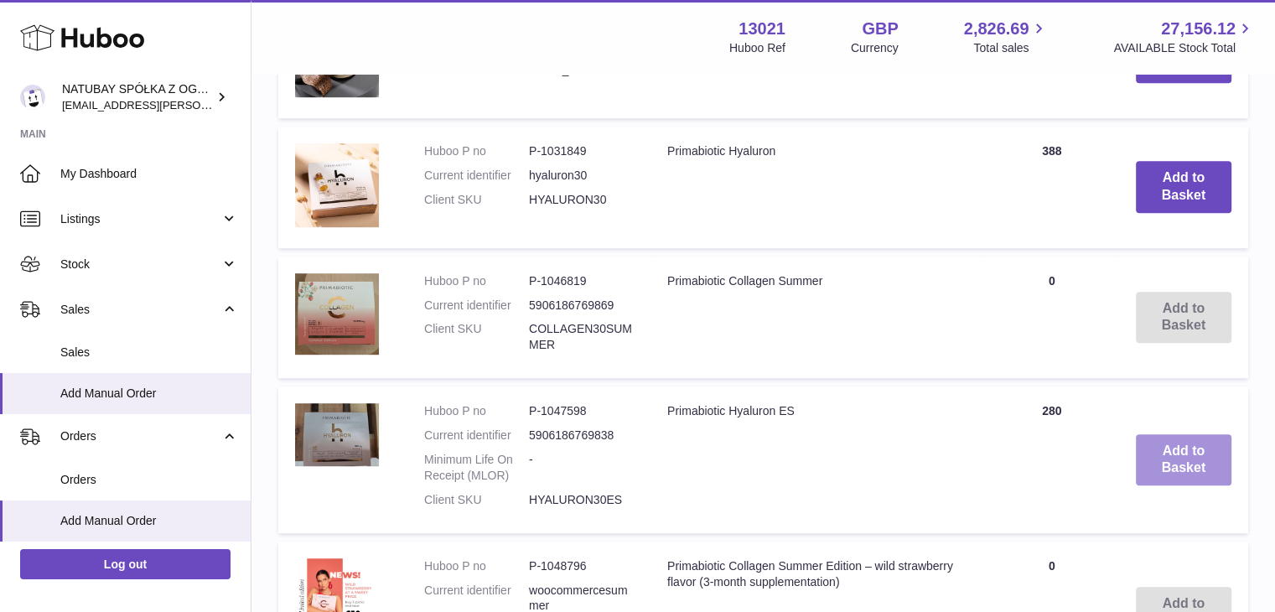  Describe the element at coordinates (762, 29) in the screenshot. I see `strong: 13021` at that location.